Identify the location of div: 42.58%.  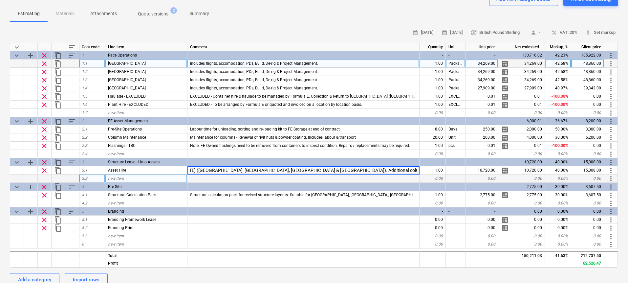
(558, 63).